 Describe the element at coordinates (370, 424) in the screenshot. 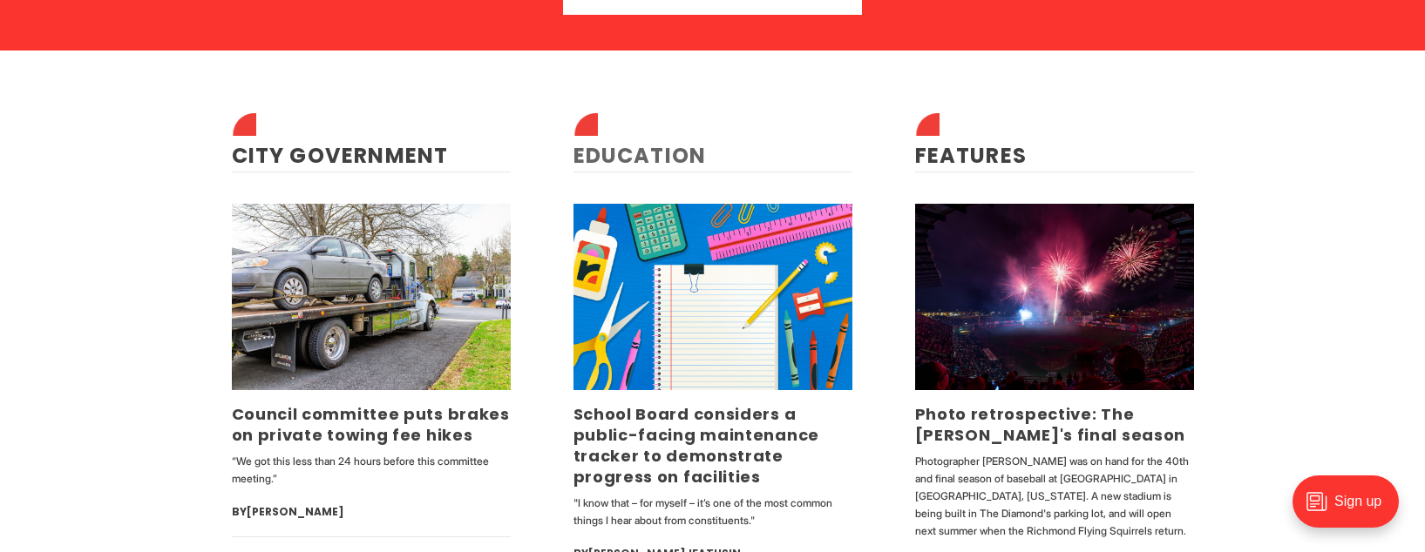

I see `a: Council committee puts brakes on private towing fee hikes` at that location.